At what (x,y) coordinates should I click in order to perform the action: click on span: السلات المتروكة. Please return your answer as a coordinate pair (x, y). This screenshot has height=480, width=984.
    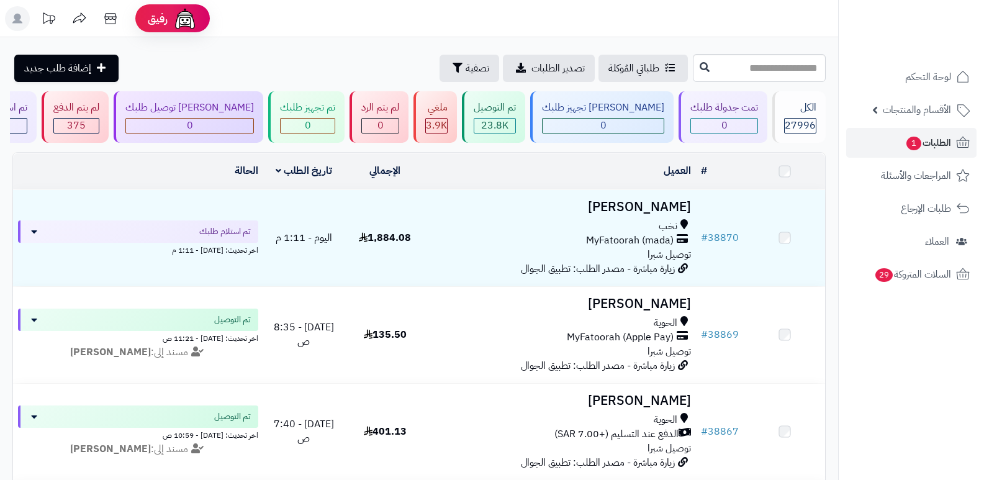
    Looking at the image, I should click on (913, 274).